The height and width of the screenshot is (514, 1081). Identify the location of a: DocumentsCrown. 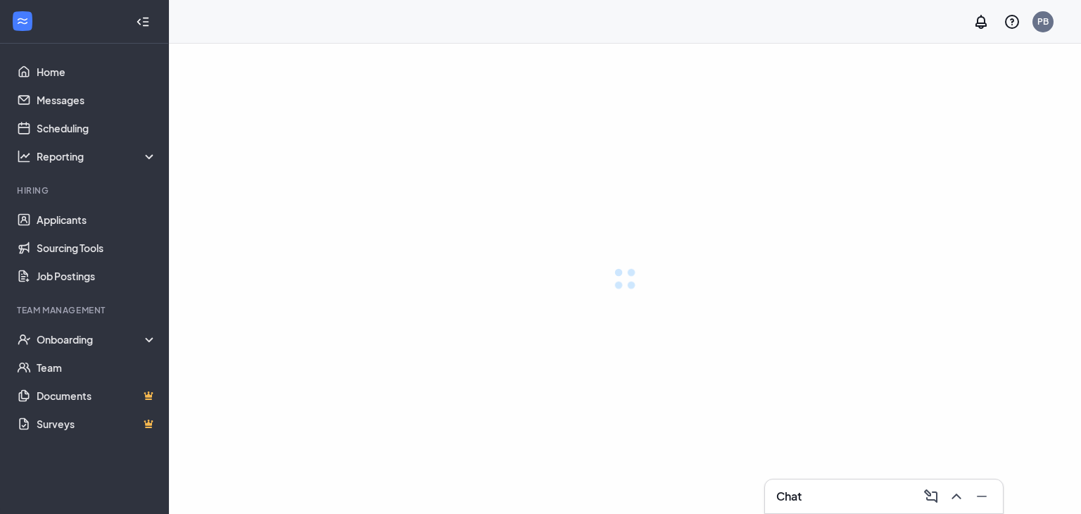
(96, 395).